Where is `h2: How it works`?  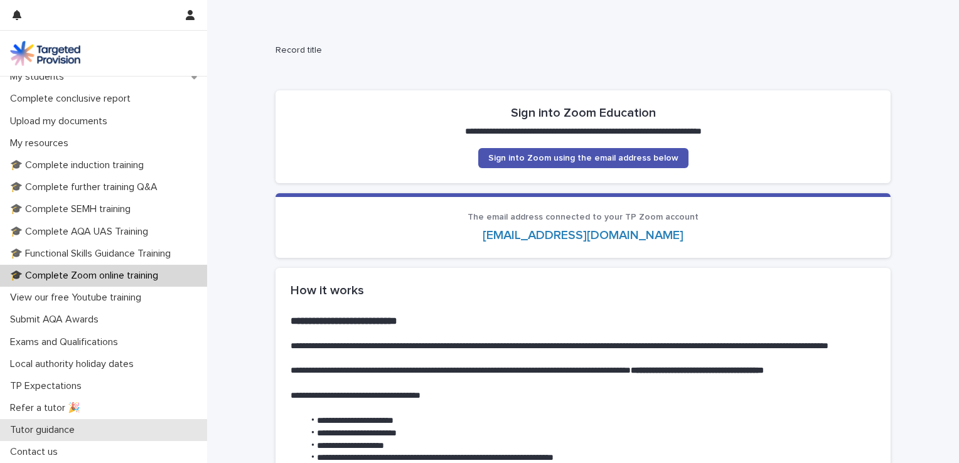 h2: How it works is located at coordinates (583, 291).